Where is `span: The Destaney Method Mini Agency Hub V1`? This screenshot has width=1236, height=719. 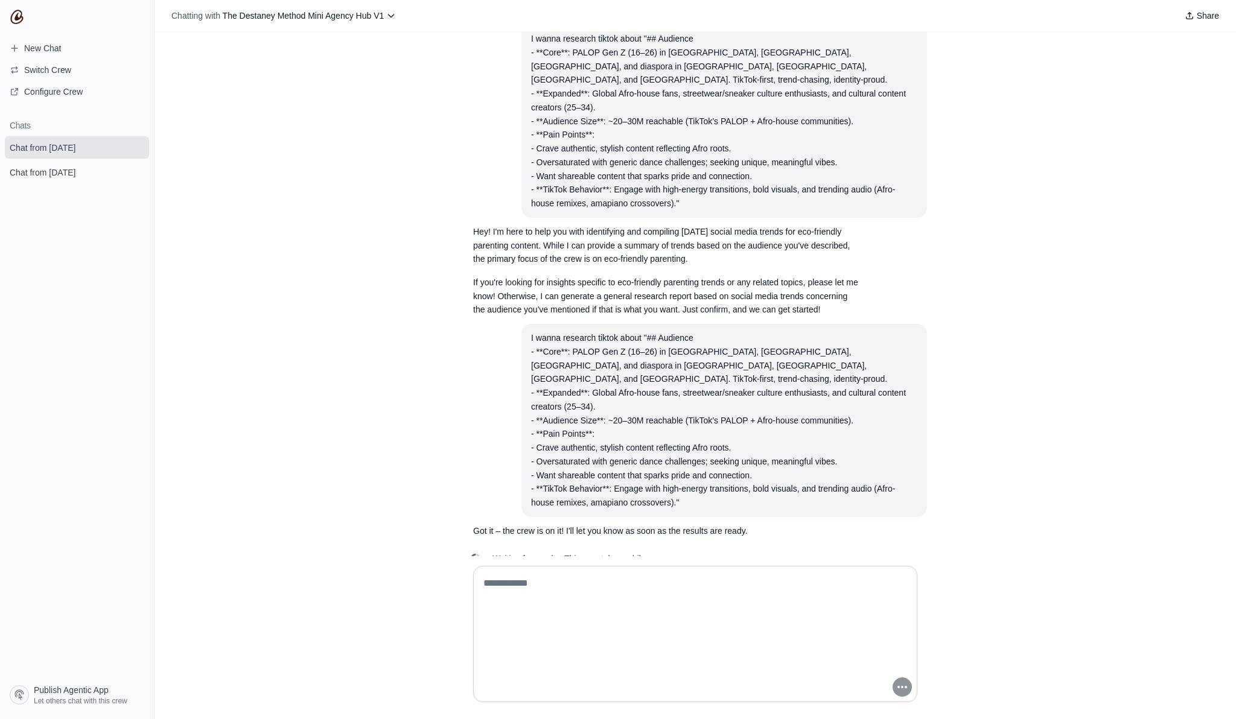 span: The Destaney Method Mini Agency Hub V1 is located at coordinates (304, 16).